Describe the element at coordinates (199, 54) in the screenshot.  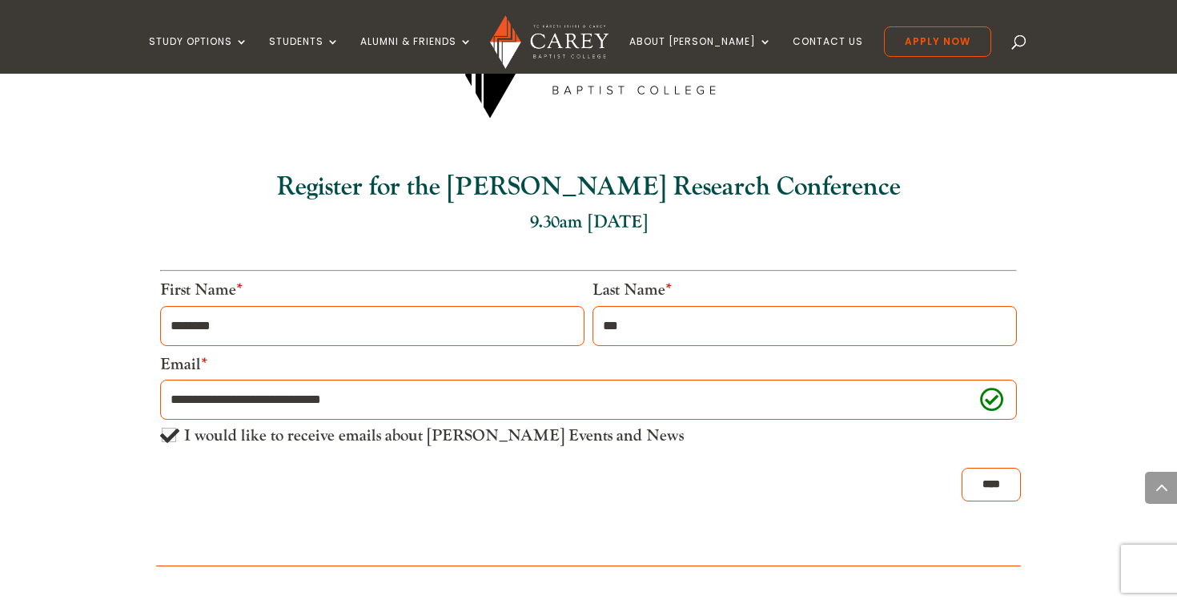
I see `a: Study Options` at that location.